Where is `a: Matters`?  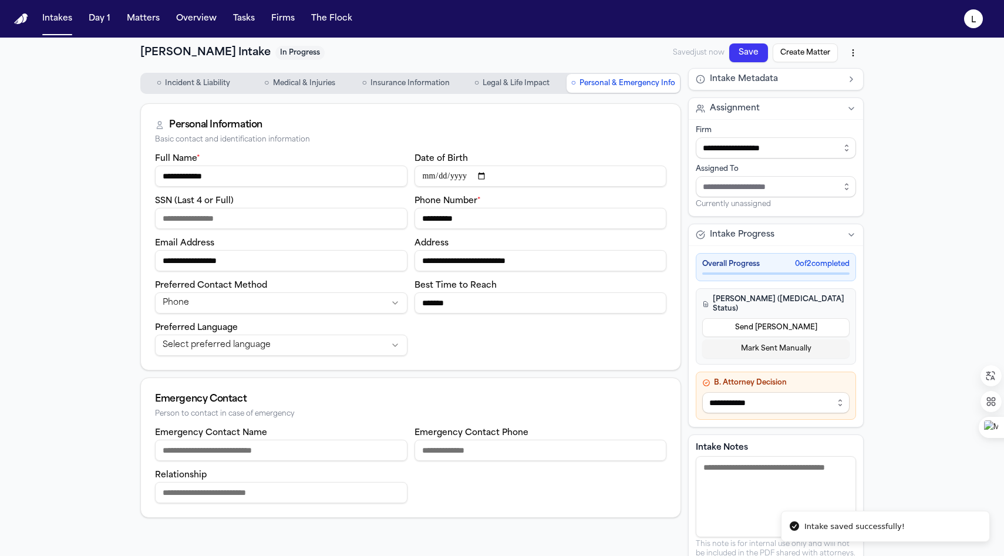 a: Matters is located at coordinates (143, 19).